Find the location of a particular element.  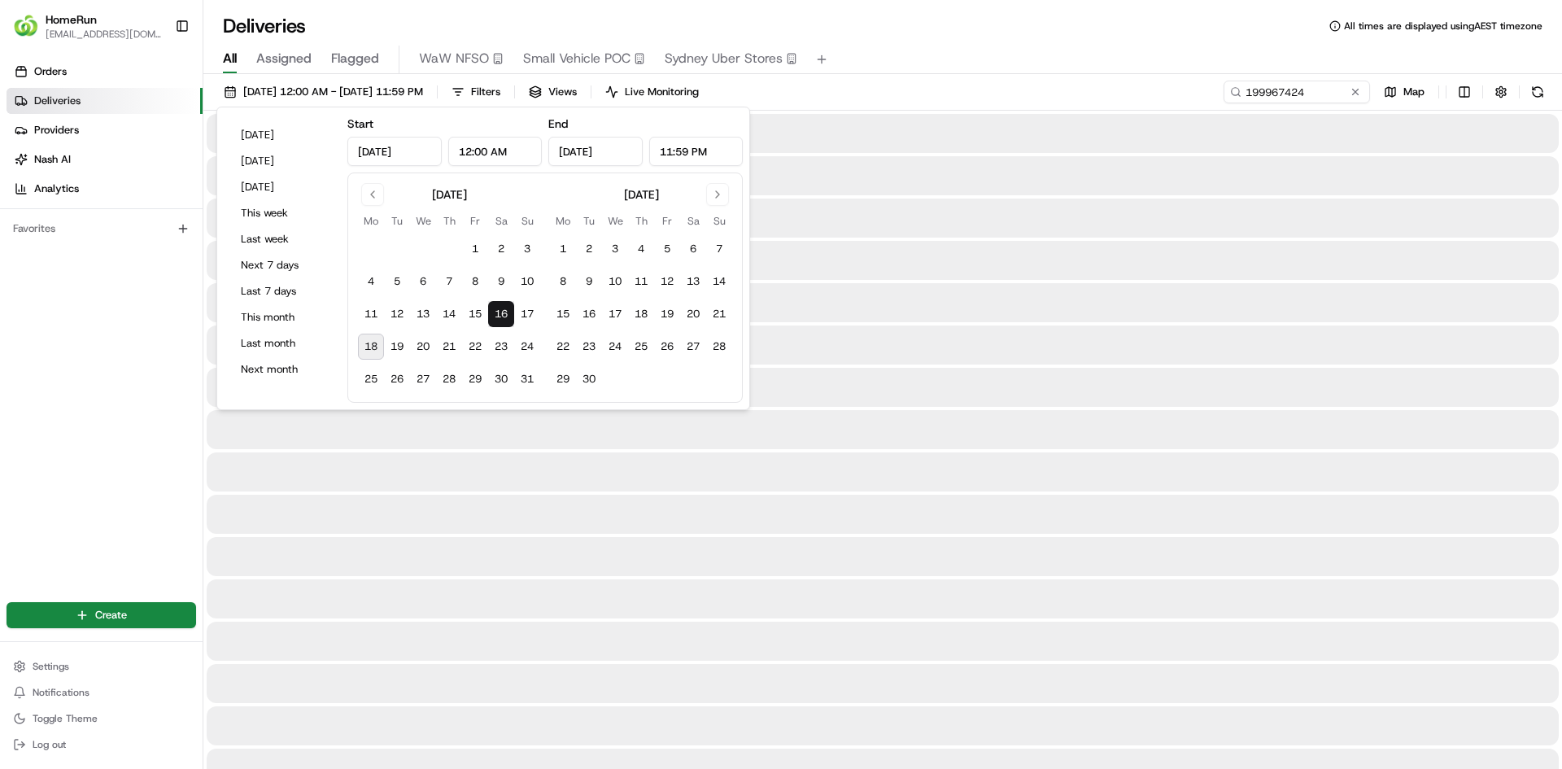

button: 16 is located at coordinates (501, 314).